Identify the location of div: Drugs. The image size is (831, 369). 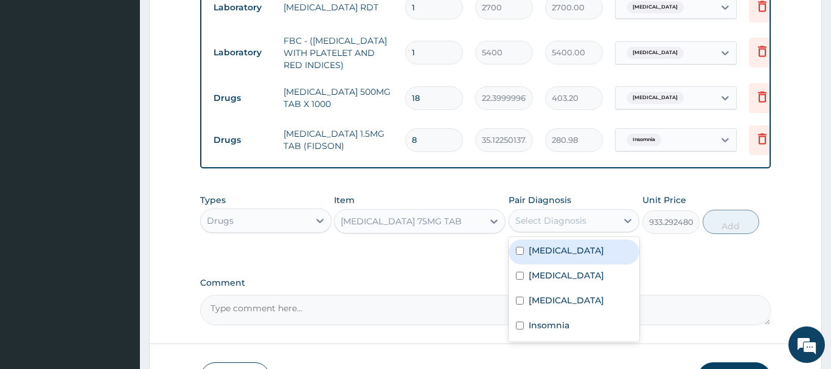
(220, 221).